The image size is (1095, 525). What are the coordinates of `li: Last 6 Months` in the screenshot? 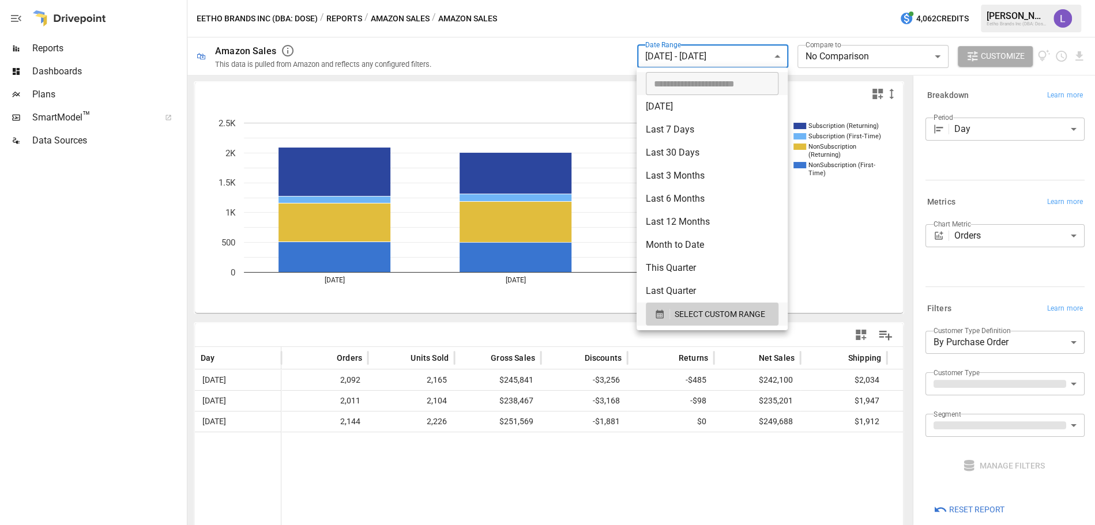 It's located at (712, 199).